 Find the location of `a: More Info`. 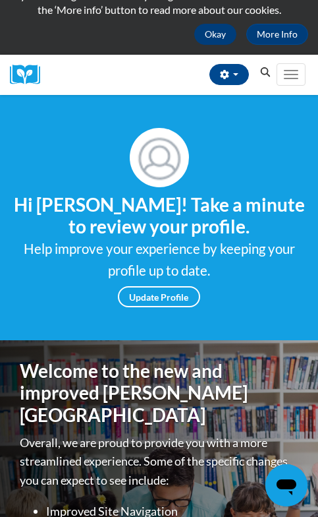

a: More Info is located at coordinates (277, 34).